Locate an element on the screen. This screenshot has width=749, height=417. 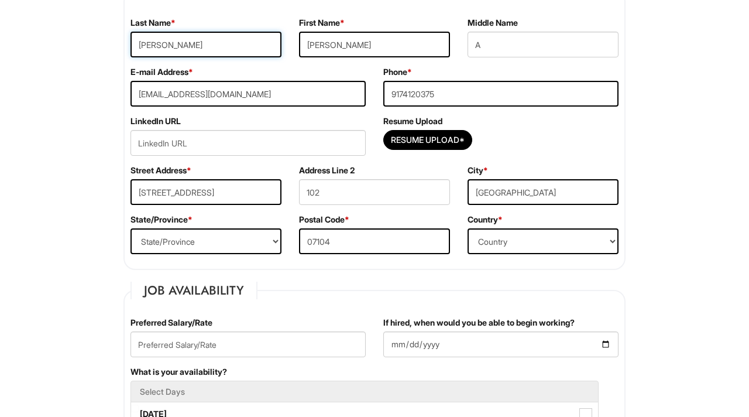
input: Last Name is located at coordinates (206, 44).